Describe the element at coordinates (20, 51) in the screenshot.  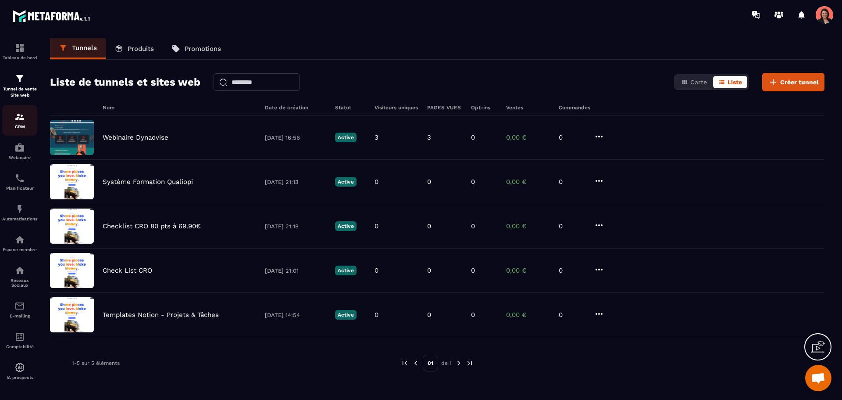
I see `a: formationformationTableau de bord` at that location.